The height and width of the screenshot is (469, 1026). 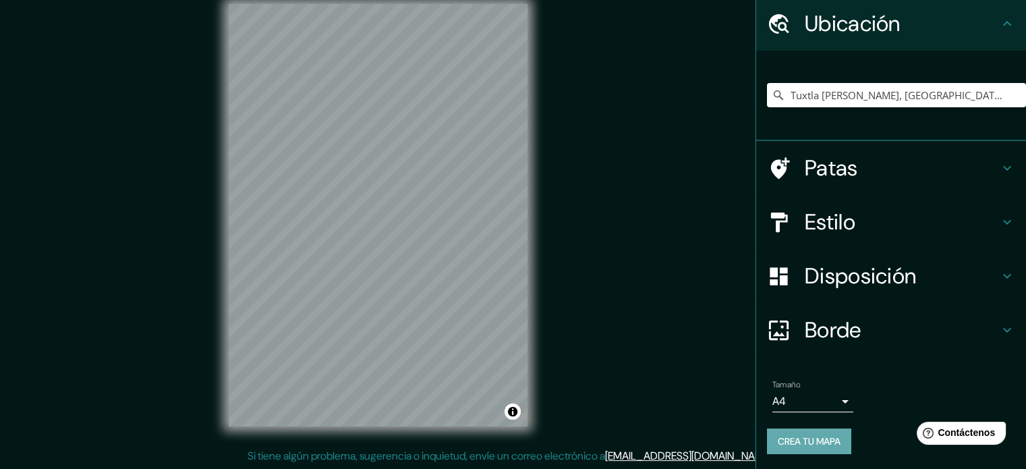 I want to click on font: Ubicación, so click(x=853, y=24).